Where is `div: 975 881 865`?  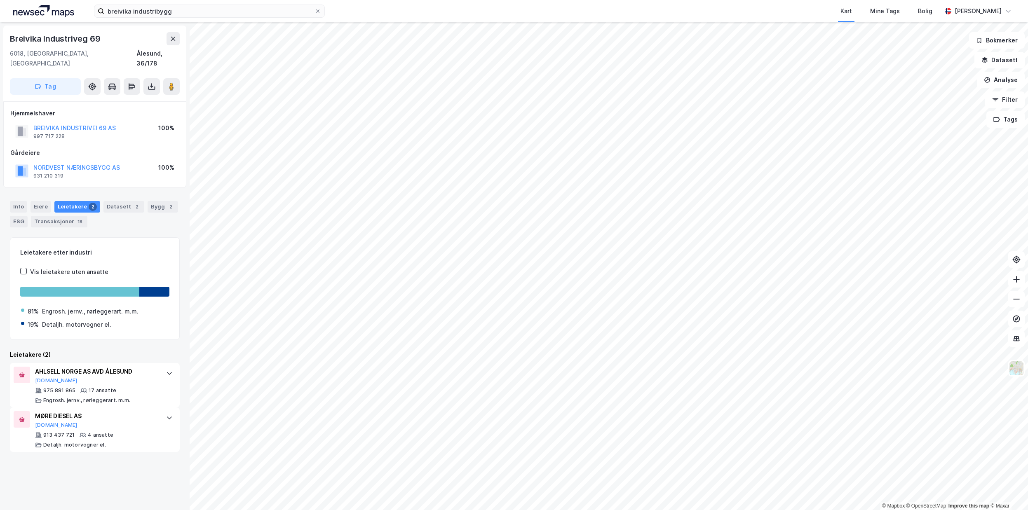
div: 975 881 865 is located at coordinates (59, 391).